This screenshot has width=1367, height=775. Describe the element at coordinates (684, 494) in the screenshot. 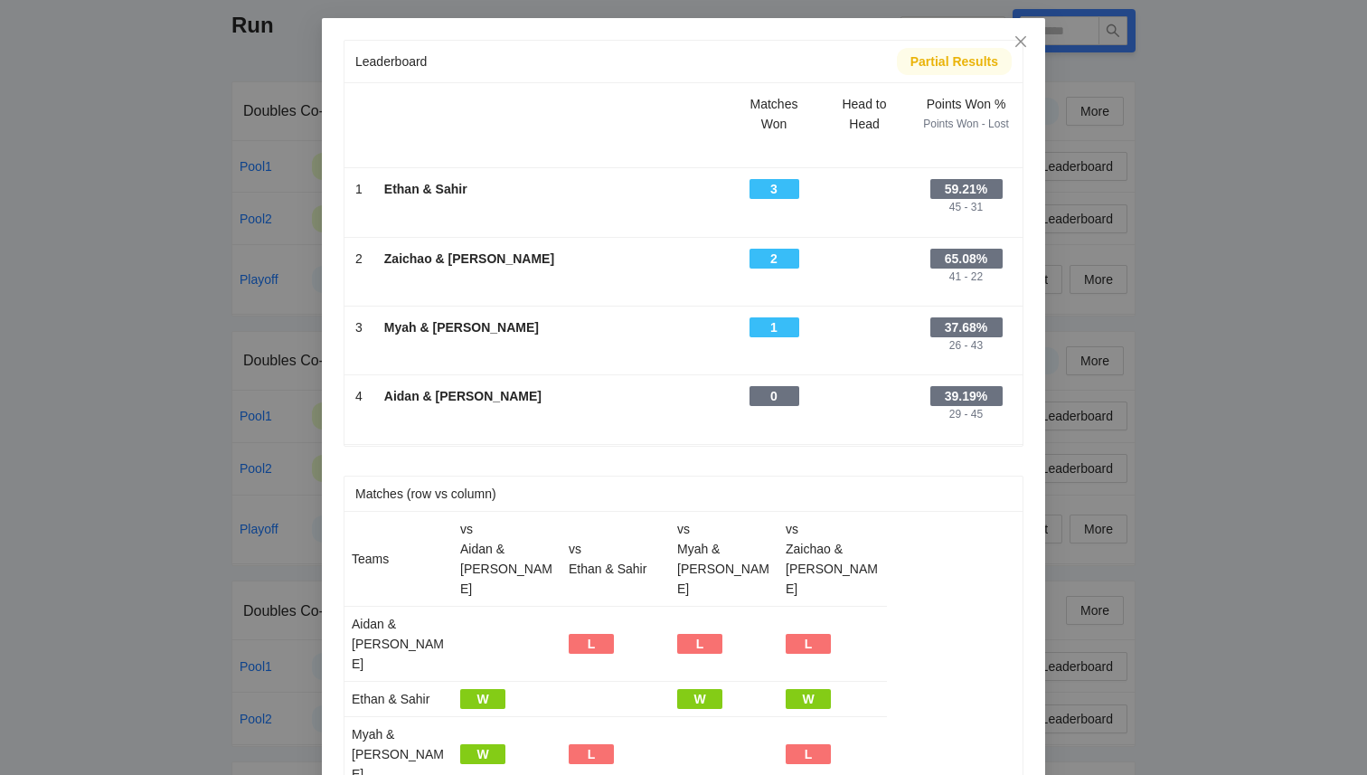

I see `div: Matches (row vs column)` at that location.